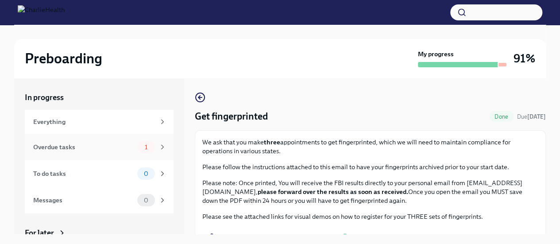 This screenshot has width=560, height=244. Describe the element at coordinates (370, 167) in the screenshot. I see `p: Please follow the instructions attached to this email to have your fingerprints archived prior to...` at that location.